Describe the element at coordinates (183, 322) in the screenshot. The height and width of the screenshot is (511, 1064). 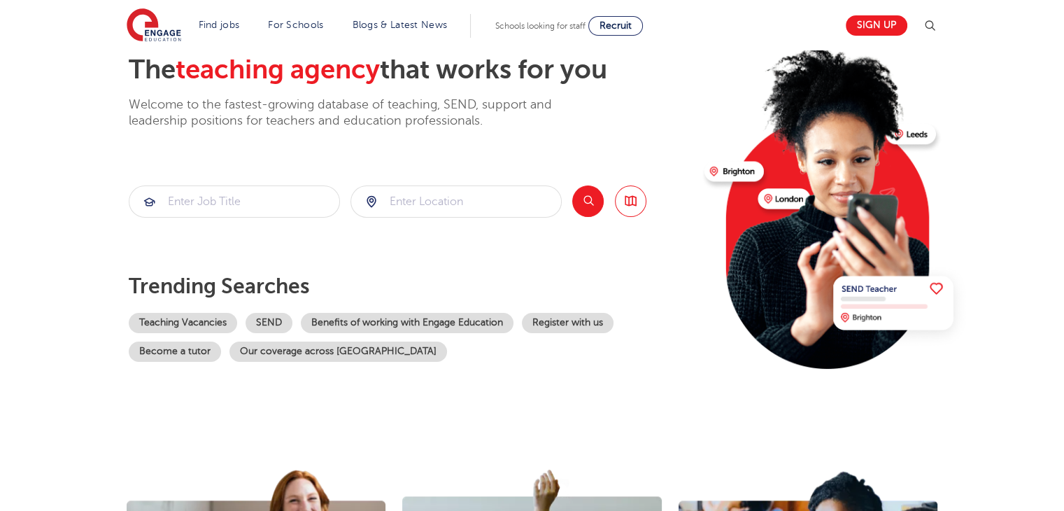
I see `a: Teaching Vacancies` at that location.